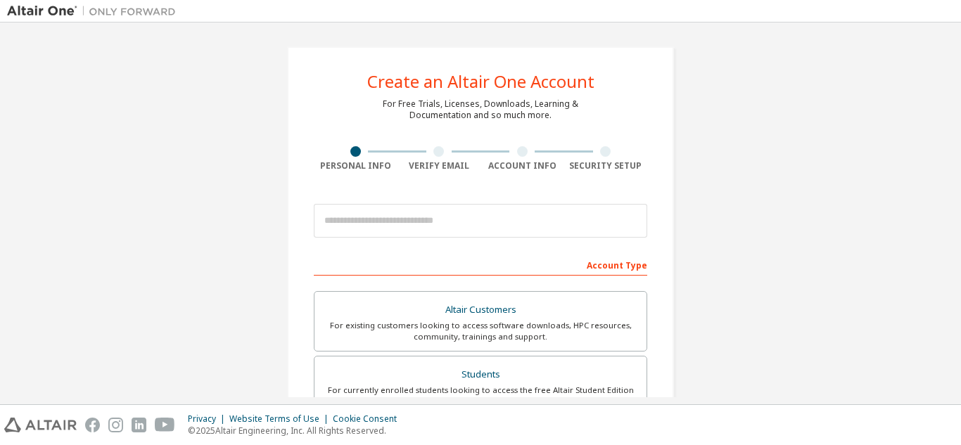 The height and width of the screenshot is (445, 961). What do you see at coordinates (92, 425) in the screenshot?
I see `img: facebook.svg` at bounding box center [92, 425].